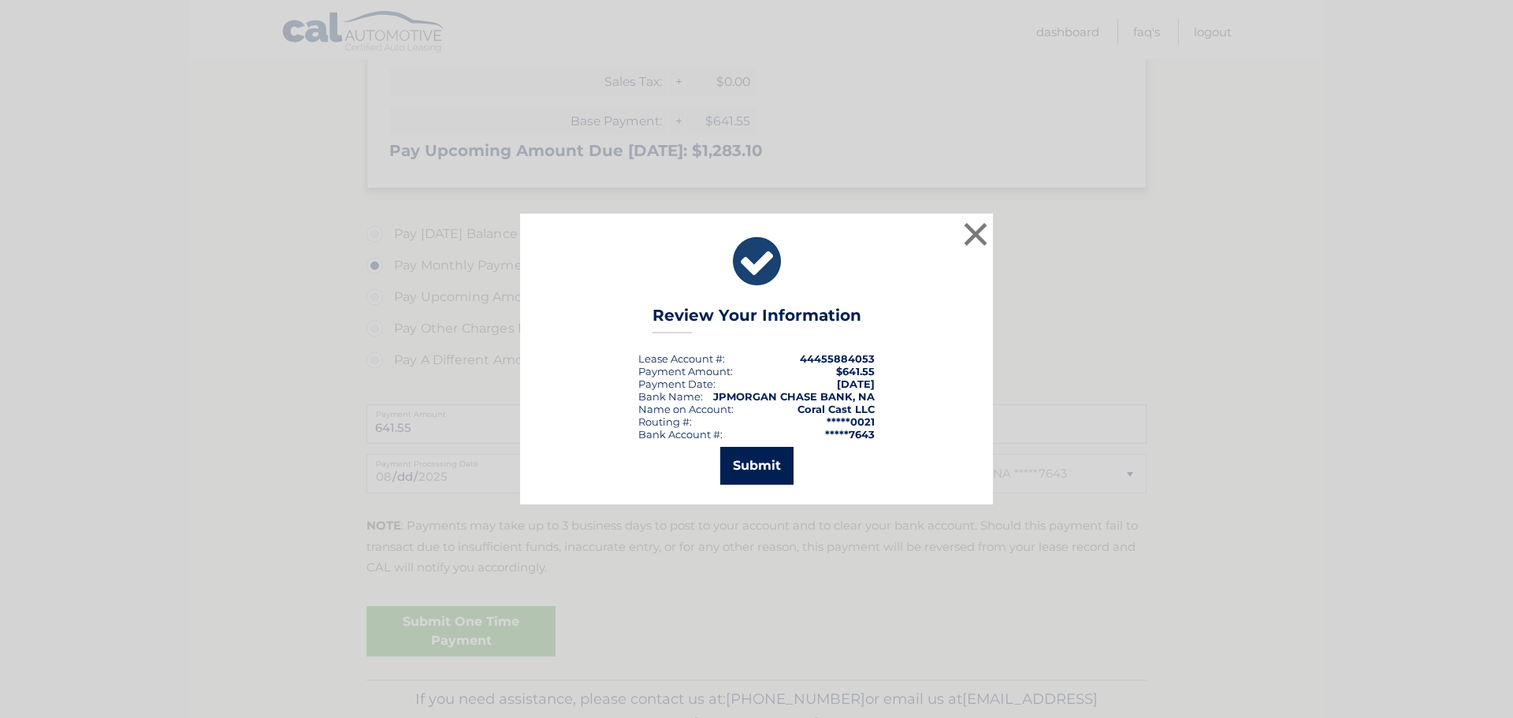 This screenshot has width=1513, height=718. What do you see at coordinates (681, 358) in the screenshot?
I see `div: Lease Account #:` at bounding box center [681, 358].